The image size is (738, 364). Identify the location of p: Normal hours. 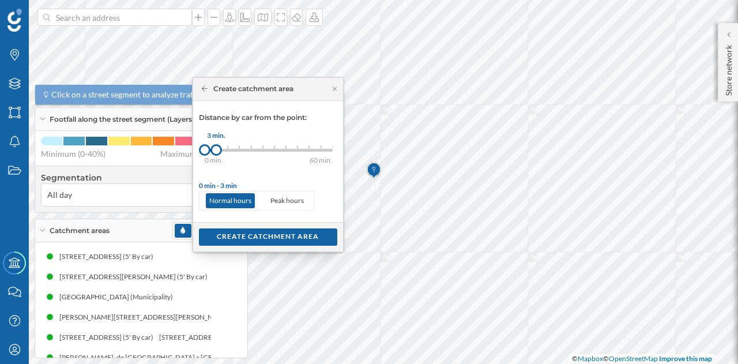
(230, 201).